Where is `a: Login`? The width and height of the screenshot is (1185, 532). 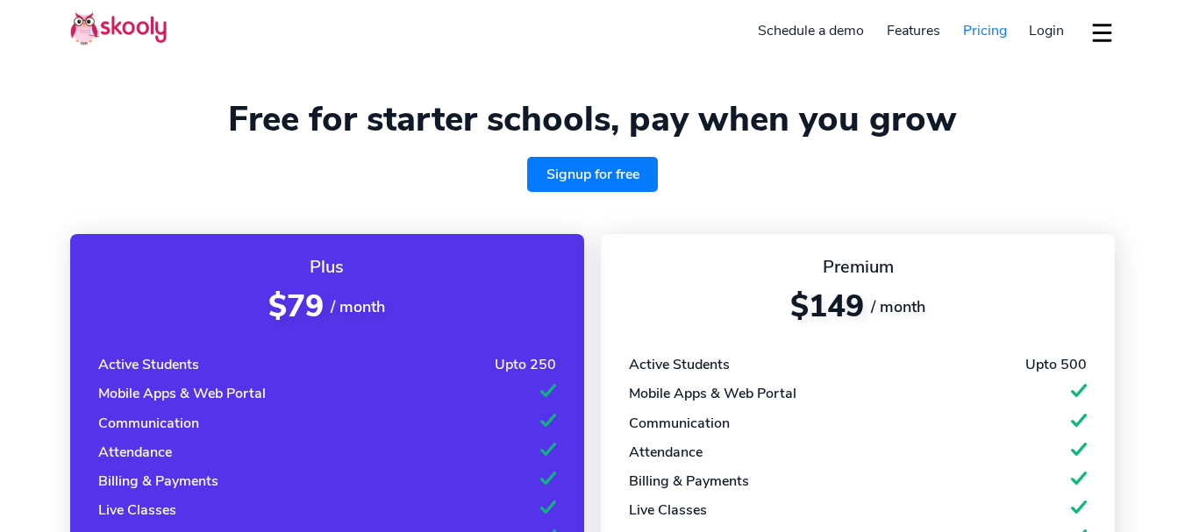
a: Login is located at coordinates (1046, 31).